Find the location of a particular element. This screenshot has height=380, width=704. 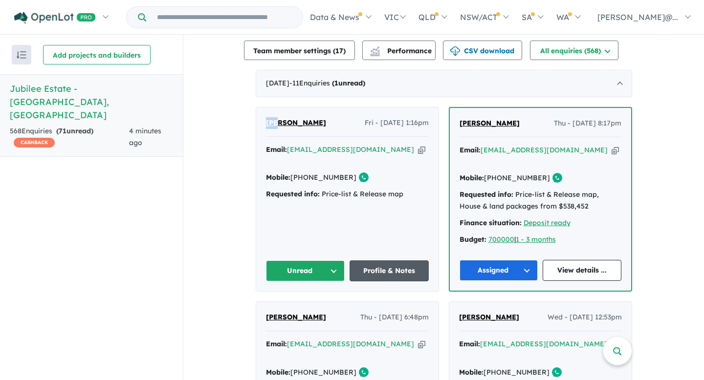

a: Deposit ready is located at coordinates (547, 223).